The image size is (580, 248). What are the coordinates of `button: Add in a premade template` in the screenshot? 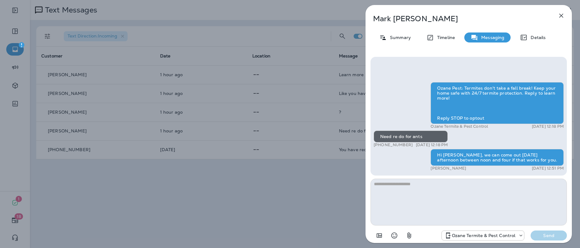 It's located at (379, 236).